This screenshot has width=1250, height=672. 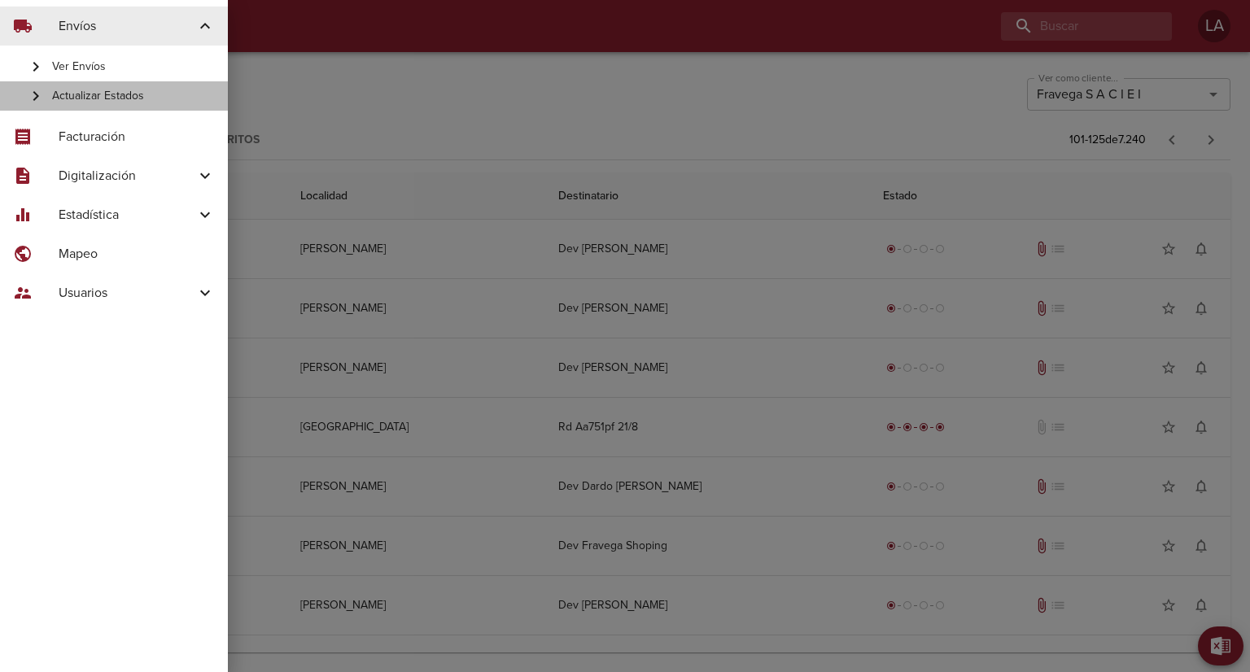 What do you see at coordinates (127, 26) in the screenshot?
I see `span: Envíos` at bounding box center [127, 26].